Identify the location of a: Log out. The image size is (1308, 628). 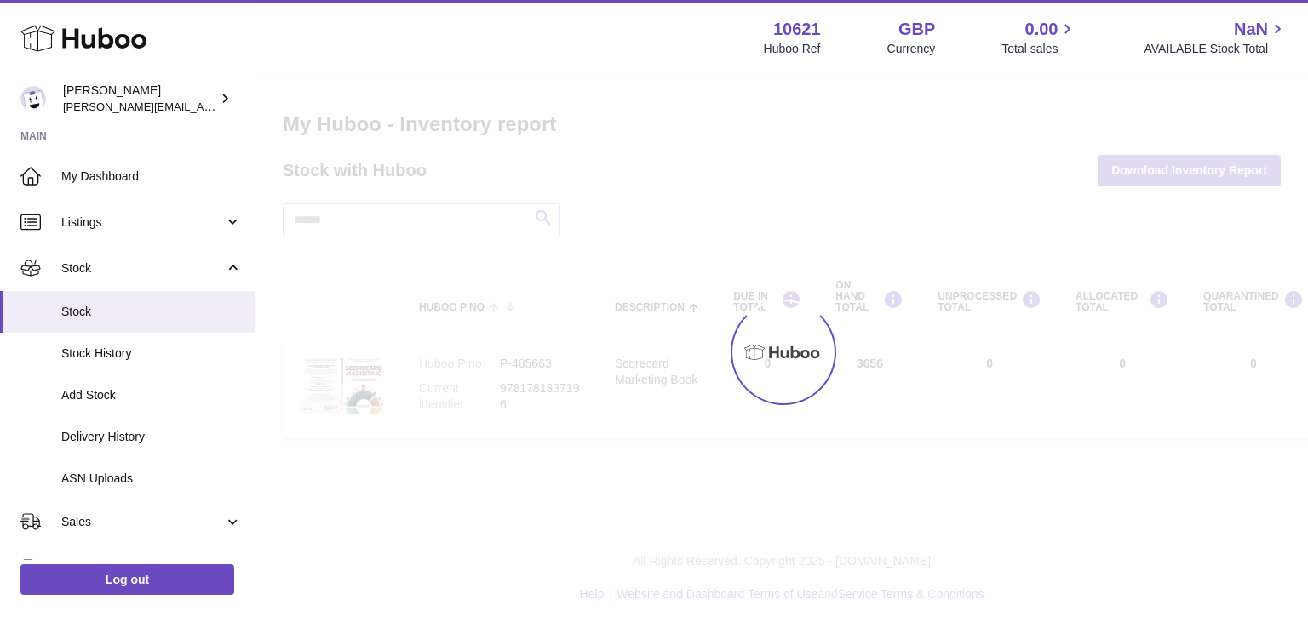
(127, 580).